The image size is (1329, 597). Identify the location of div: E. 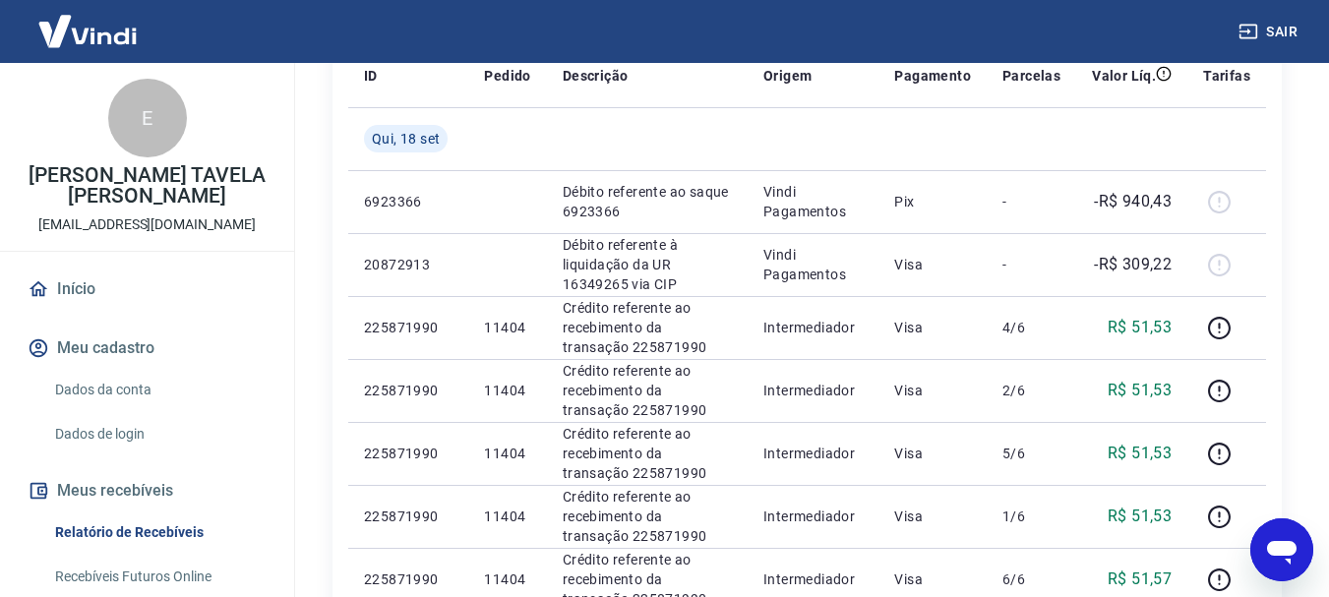
(148, 118).